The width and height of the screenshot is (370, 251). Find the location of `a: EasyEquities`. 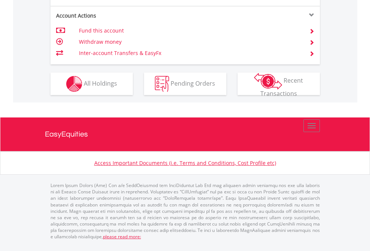

a: EasyEquities is located at coordinates (185, 134).